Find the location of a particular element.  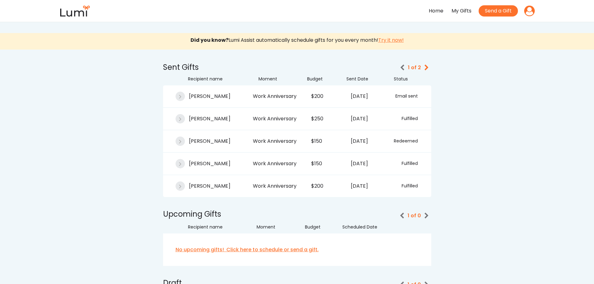

div: Home is located at coordinates (436, 11).